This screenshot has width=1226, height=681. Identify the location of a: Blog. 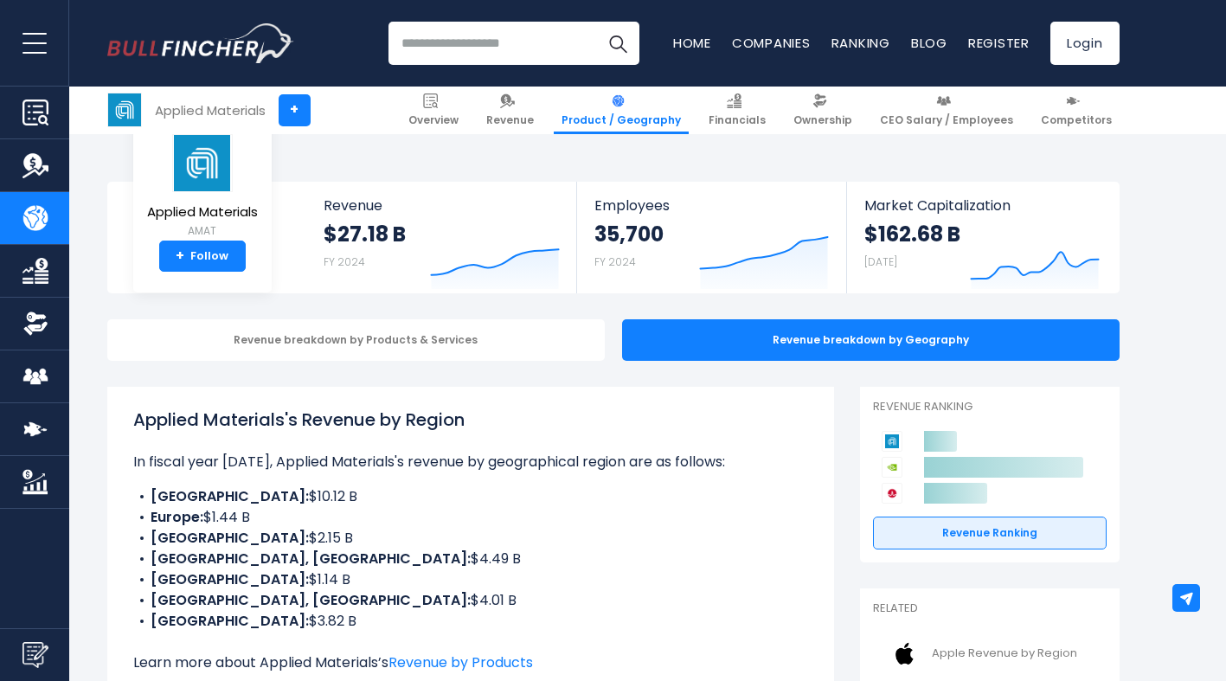
(929, 42).